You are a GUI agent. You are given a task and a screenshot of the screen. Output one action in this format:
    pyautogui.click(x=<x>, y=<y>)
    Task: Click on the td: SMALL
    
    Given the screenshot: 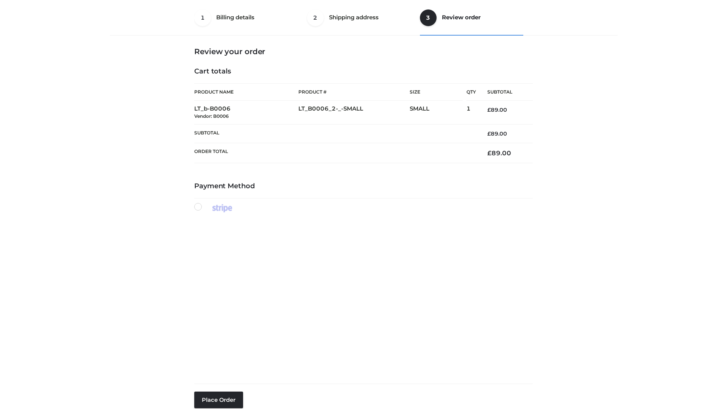 What is the action you would take?
    pyautogui.click(x=438, y=112)
    